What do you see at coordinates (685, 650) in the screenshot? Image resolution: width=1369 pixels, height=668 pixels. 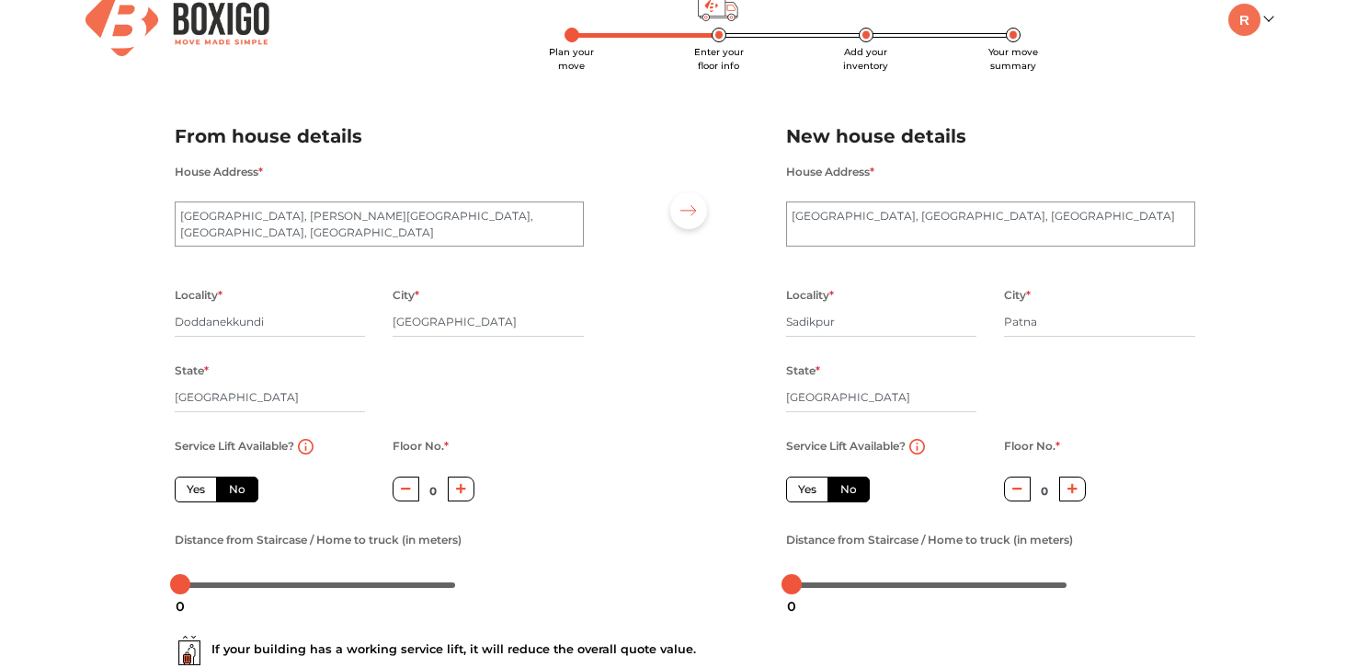 I see `div: If your building has a working service lift, it will reduce the overall quote value.` at bounding box center [685, 650].